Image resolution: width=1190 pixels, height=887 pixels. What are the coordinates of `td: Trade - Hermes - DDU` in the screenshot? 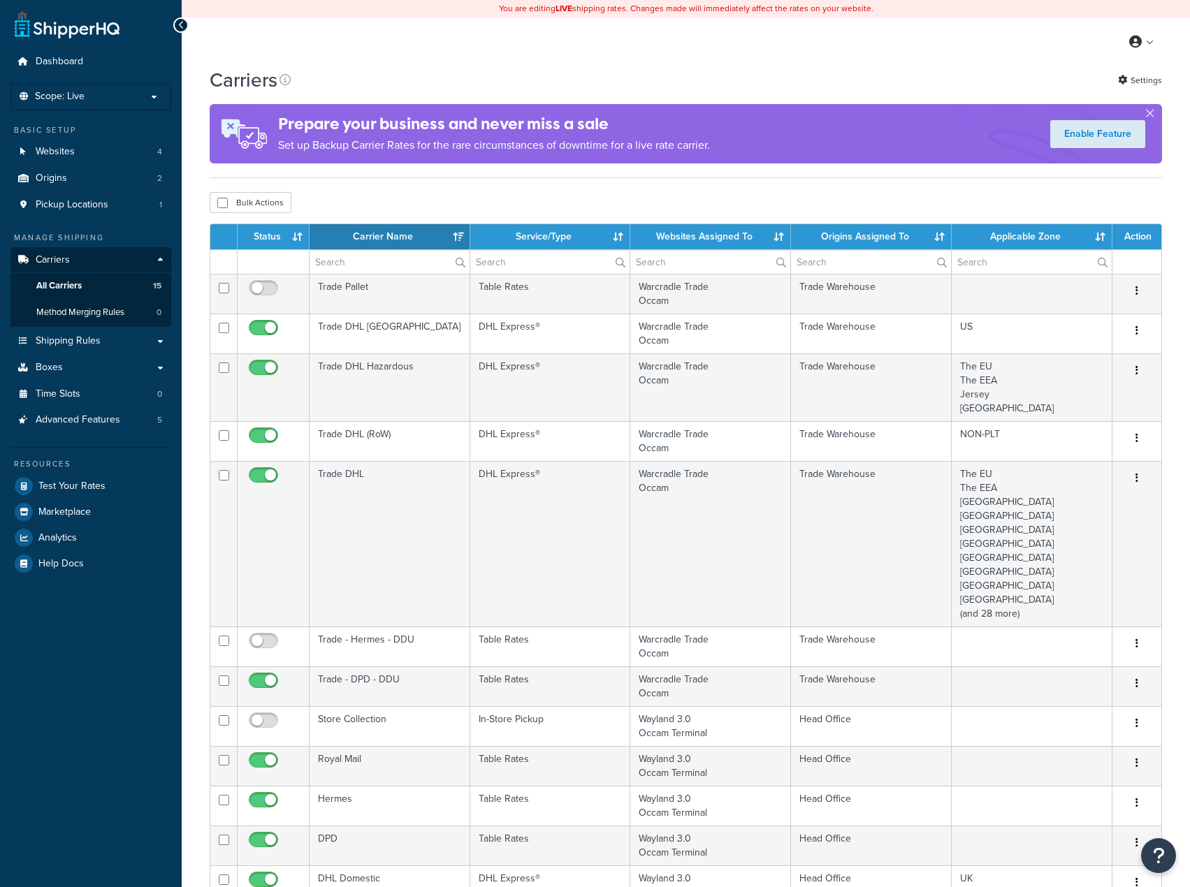 It's located at (390, 646).